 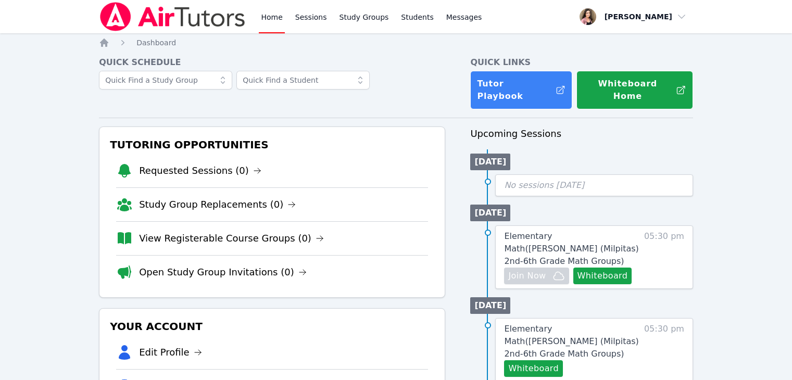 I want to click on a: View Registerable Course Groups (0), so click(x=231, y=238).